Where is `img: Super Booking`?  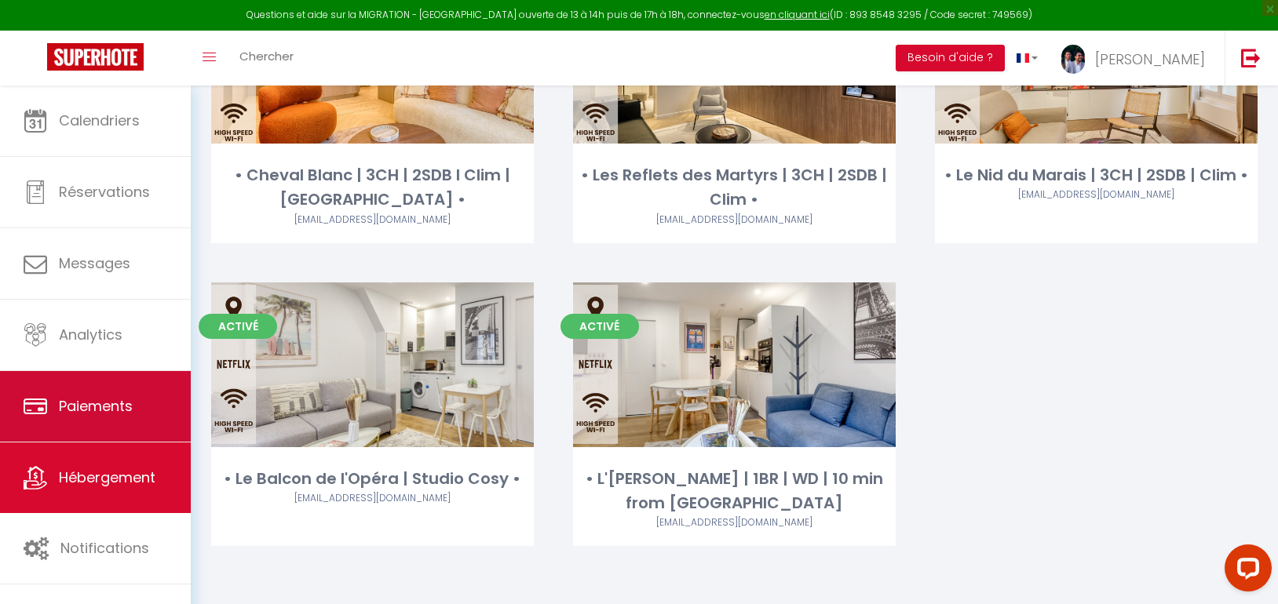
img: Super Booking is located at coordinates (95, 57).